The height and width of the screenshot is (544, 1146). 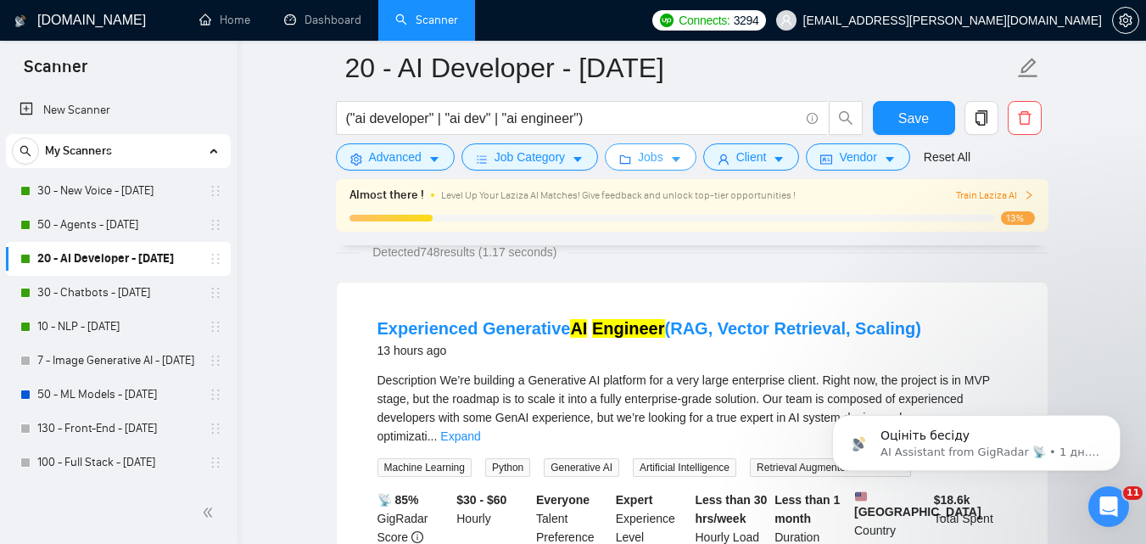 I want to click on a: searchScanner, so click(x=427, y=20).